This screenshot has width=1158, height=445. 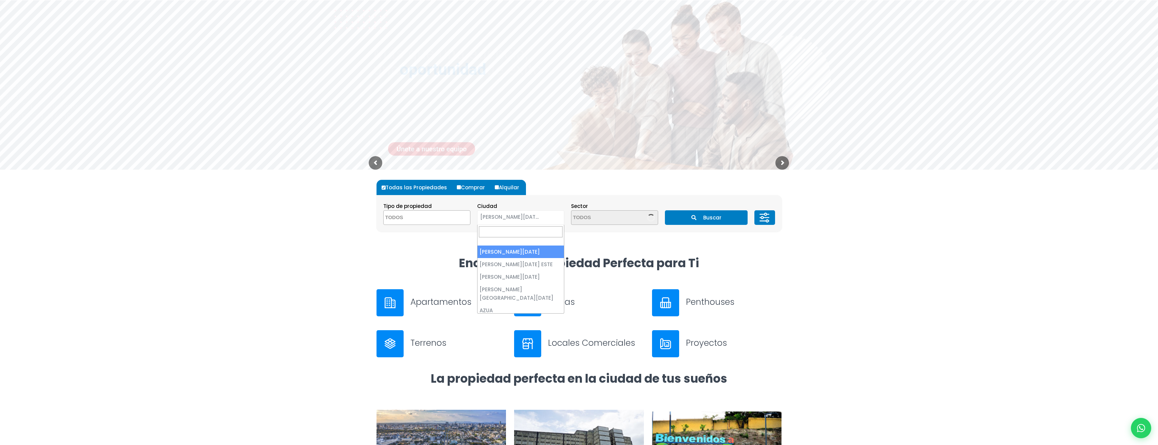 What do you see at coordinates (441, 303) in the screenshot?
I see `a: Apartamentos` at bounding box center [441, 303].